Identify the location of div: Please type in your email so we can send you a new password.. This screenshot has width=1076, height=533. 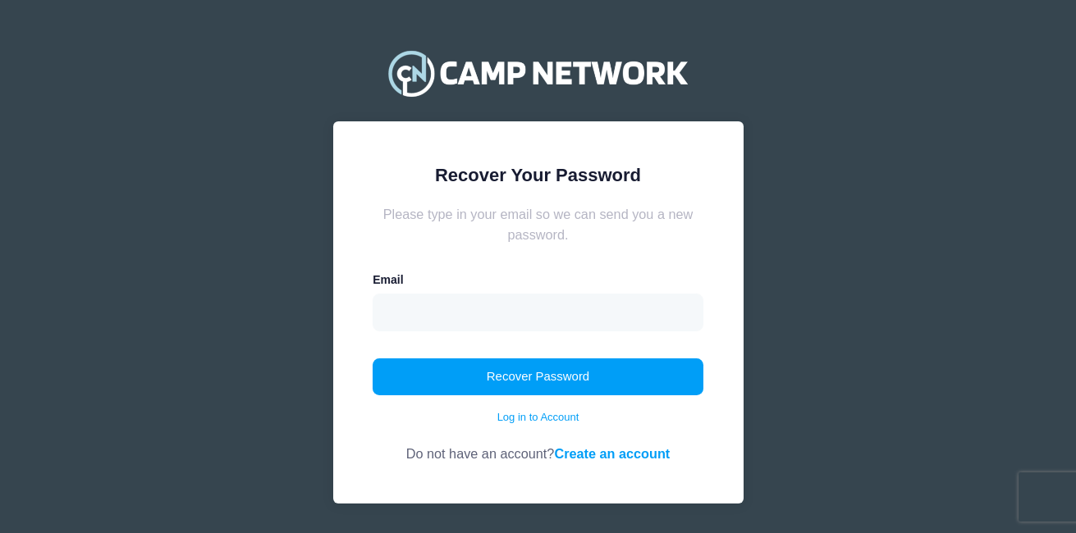
(538, 224).